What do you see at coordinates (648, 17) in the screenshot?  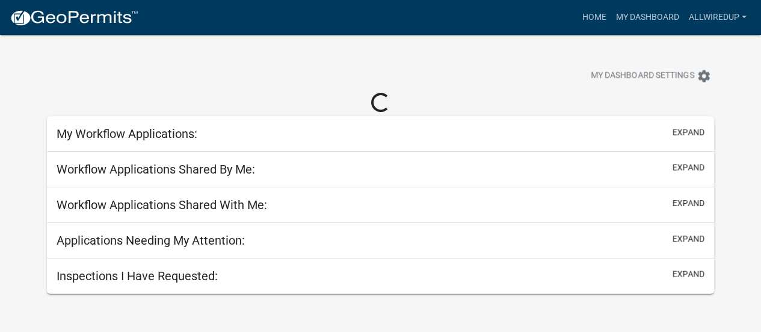 I see `a: My Dashboard` at bounding box center [648, 17].